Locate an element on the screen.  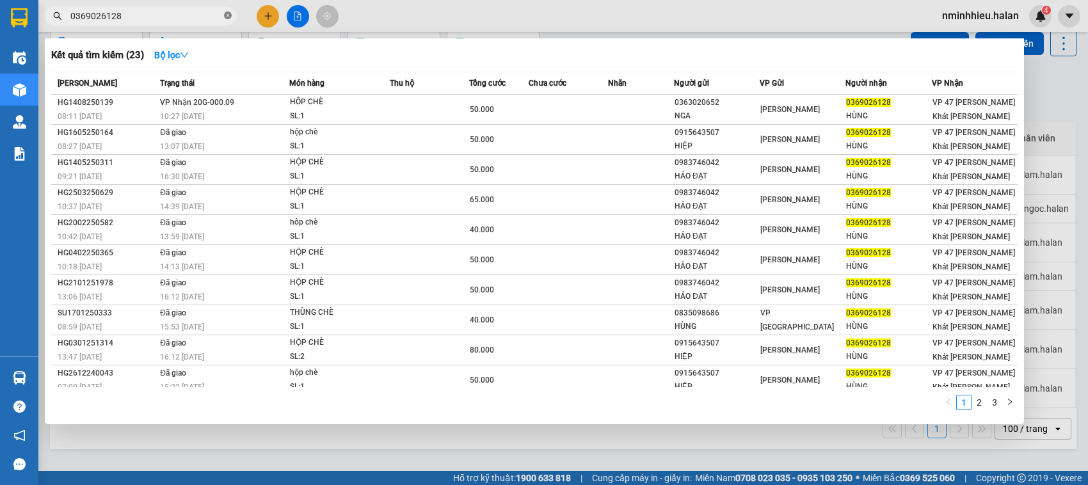
input: Tìm tên, số ĐT hoặc mã đơn is located at coordinates (146, 16).